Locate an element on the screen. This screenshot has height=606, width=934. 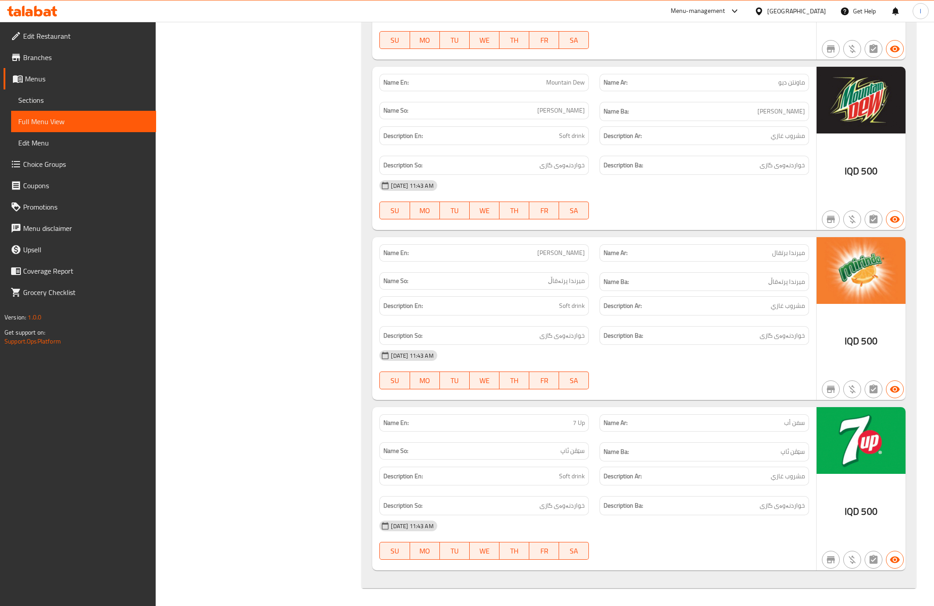
span: Edit Menu is located at coordinates (84, 143).